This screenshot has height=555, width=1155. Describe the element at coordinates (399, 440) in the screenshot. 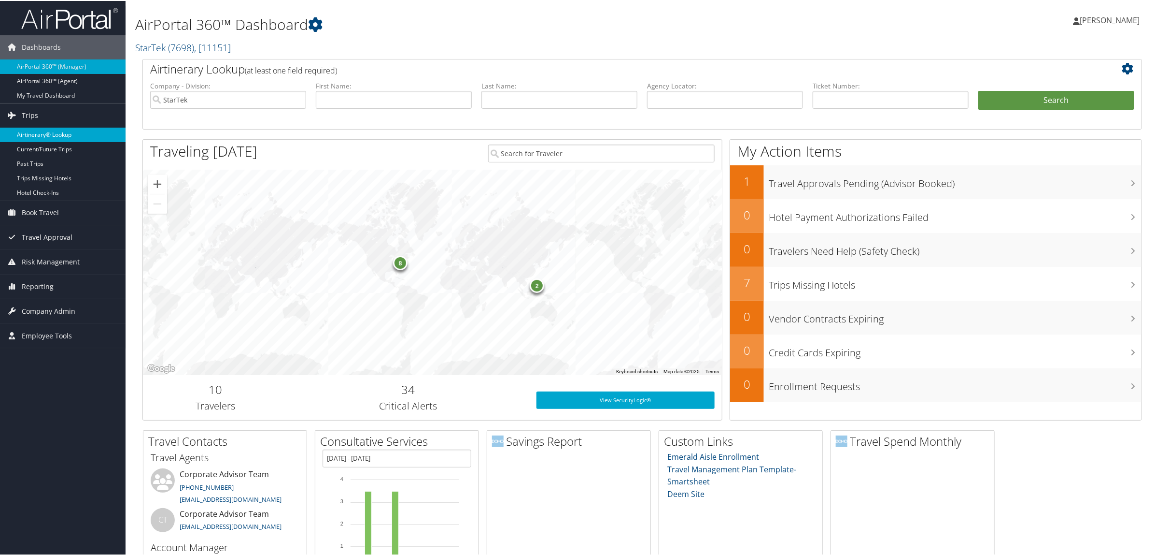

I see `h2: Consultative Services` at that location.